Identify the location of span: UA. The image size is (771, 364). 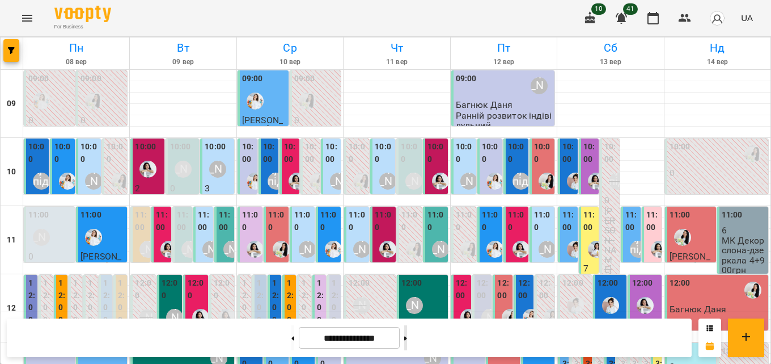
(747, 18).